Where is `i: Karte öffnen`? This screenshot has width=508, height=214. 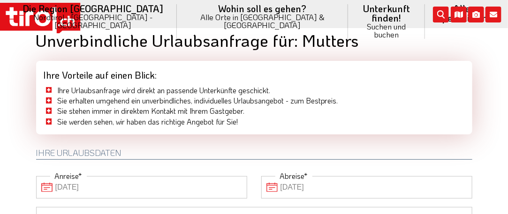
i: Karte öffnen is located at coordinates (459, 15).